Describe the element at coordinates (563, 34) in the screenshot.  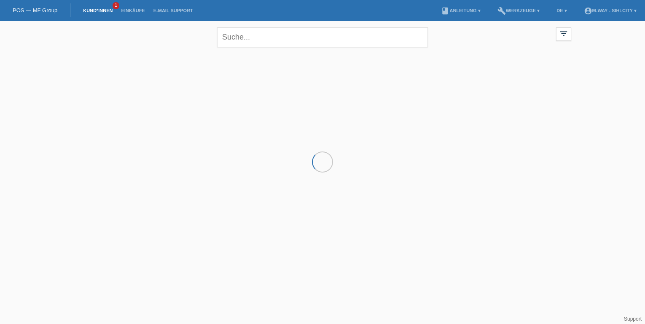
I see `i: filter_list` at that location.